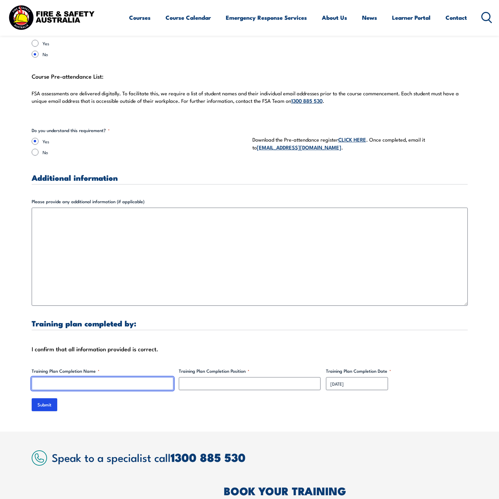 Image resolution: width=499 pixels, height=499 pixels. What do you see at coordinates (188, 17) in the screenshot?
I see `a: Course Calendar` at bounding box center [188, 17].